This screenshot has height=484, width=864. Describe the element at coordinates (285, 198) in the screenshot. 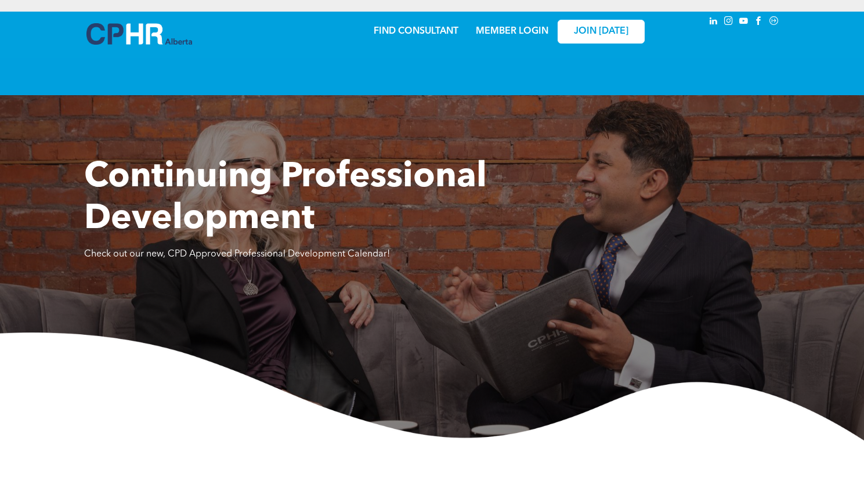

I see `span: Continuing Professional Development` at that location.